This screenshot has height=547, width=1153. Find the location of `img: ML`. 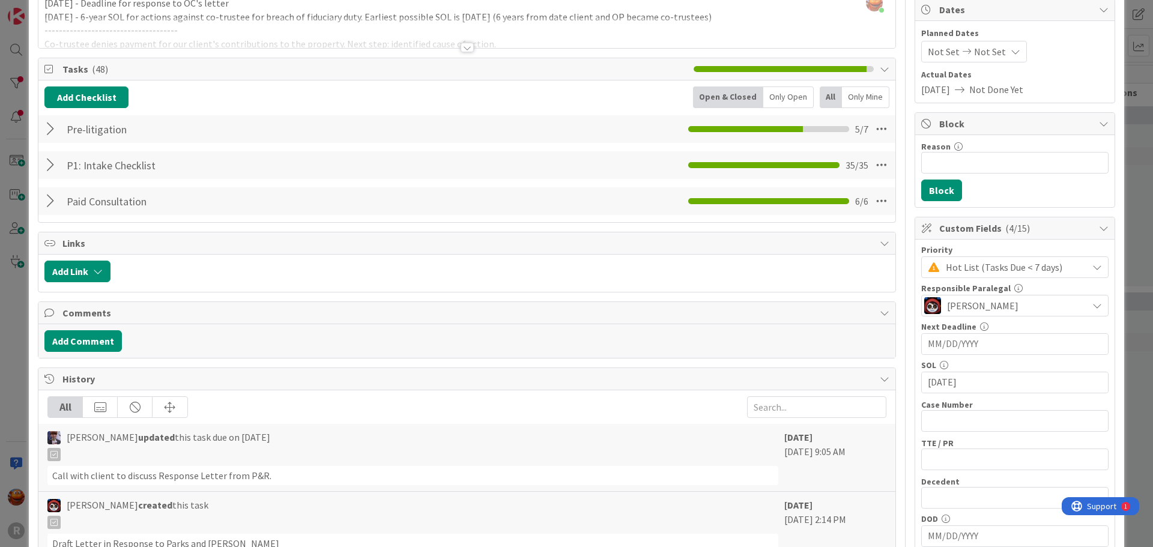

img: ML is located at coordinates (54, 438).